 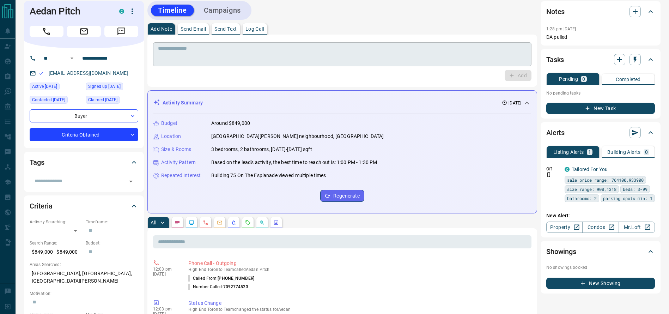 I want to click on p: No showings booked, so click(x=601, y=267).